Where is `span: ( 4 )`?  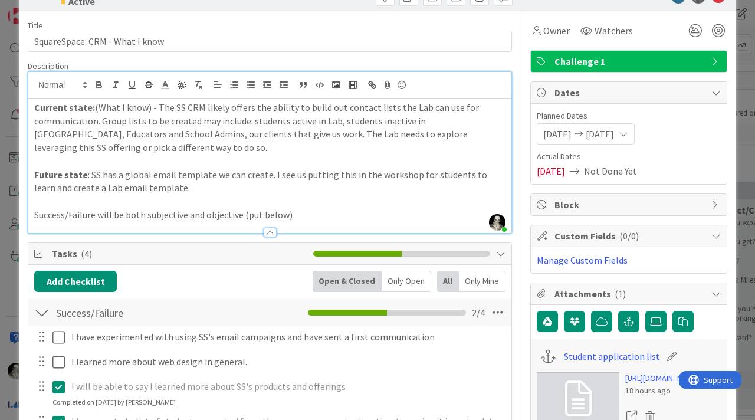 span: ( 4 ) is located at coordinates (86, 254).